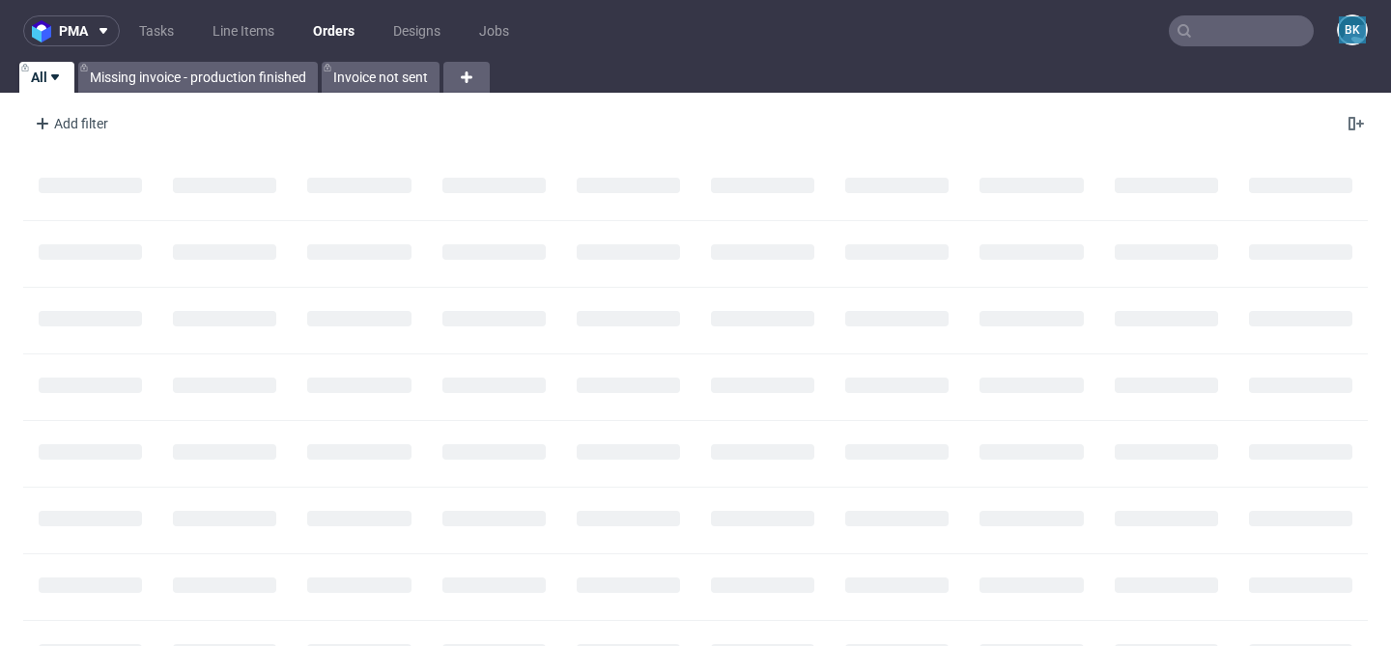 This screenshot has height=646, width=1391. Describe the element at coordinates (1352, 30) in the screenshot. I see `figcaption: BK` at that location.